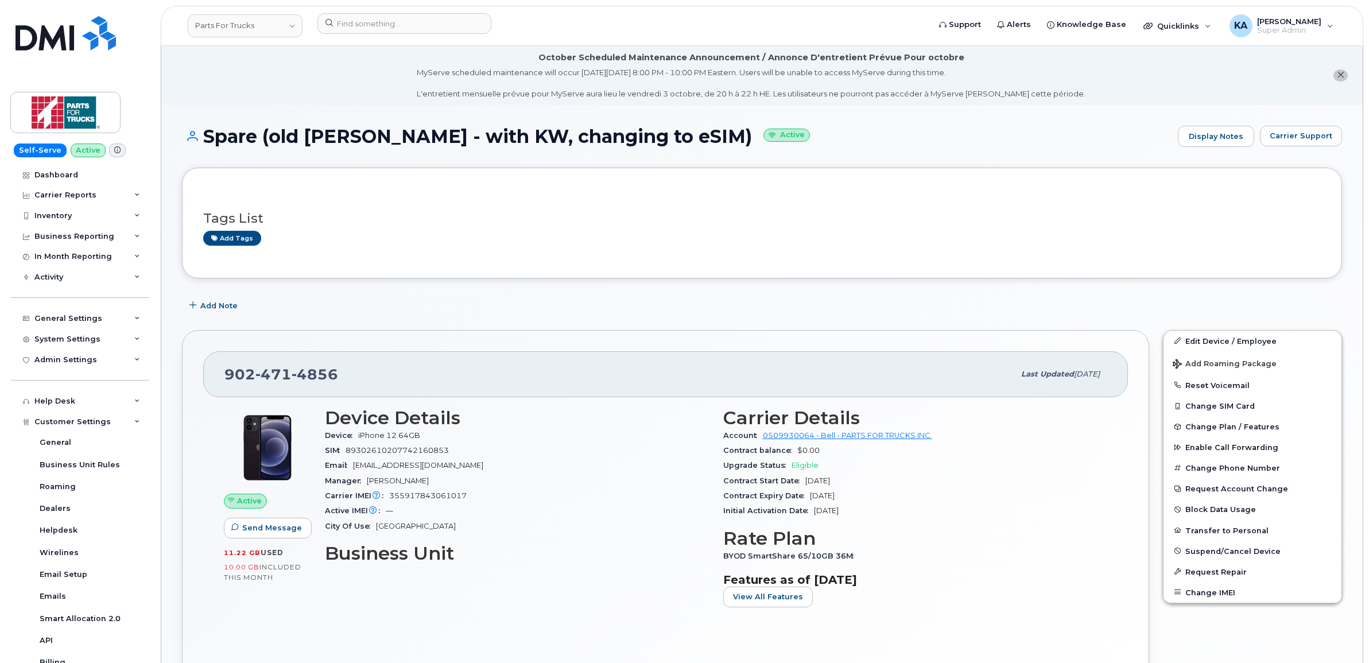 Image resolution: width=1369 pixels, height=663 pixels. What do you see at coordinates (315, 374) in the screenshot?
I see `span: 4856` at bounding box center [315, 374].